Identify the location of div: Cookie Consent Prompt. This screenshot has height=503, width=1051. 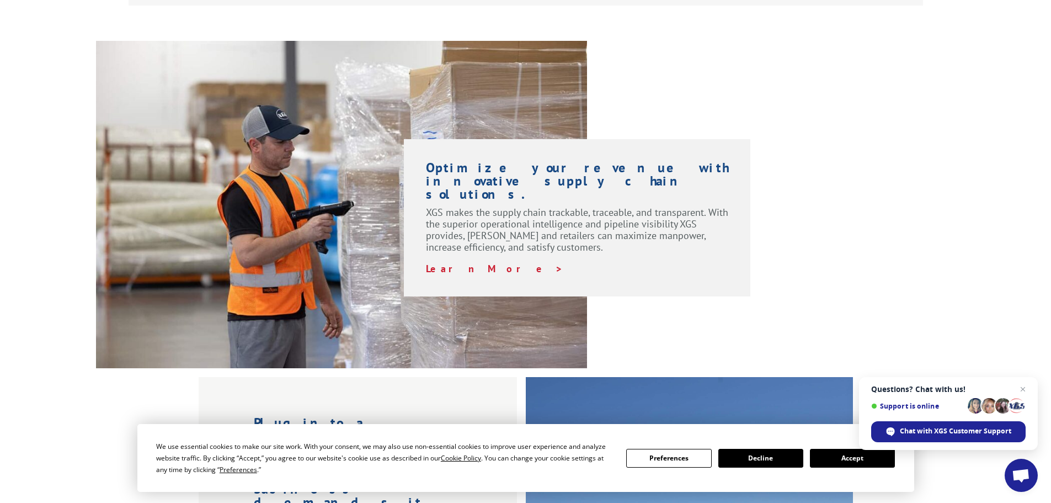
(526, 457).